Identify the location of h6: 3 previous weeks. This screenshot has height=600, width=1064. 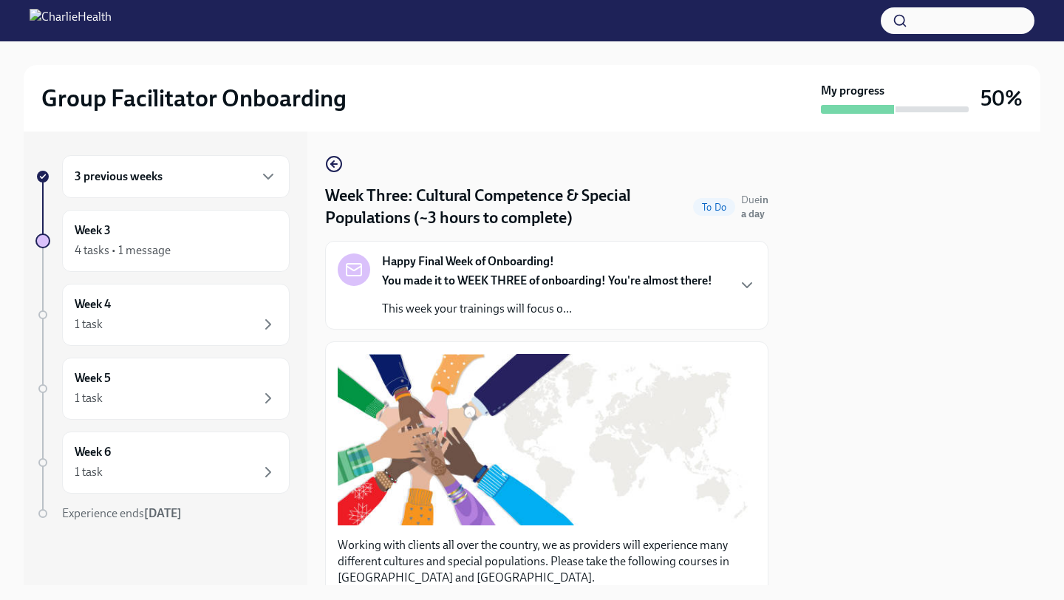
(118, 177).